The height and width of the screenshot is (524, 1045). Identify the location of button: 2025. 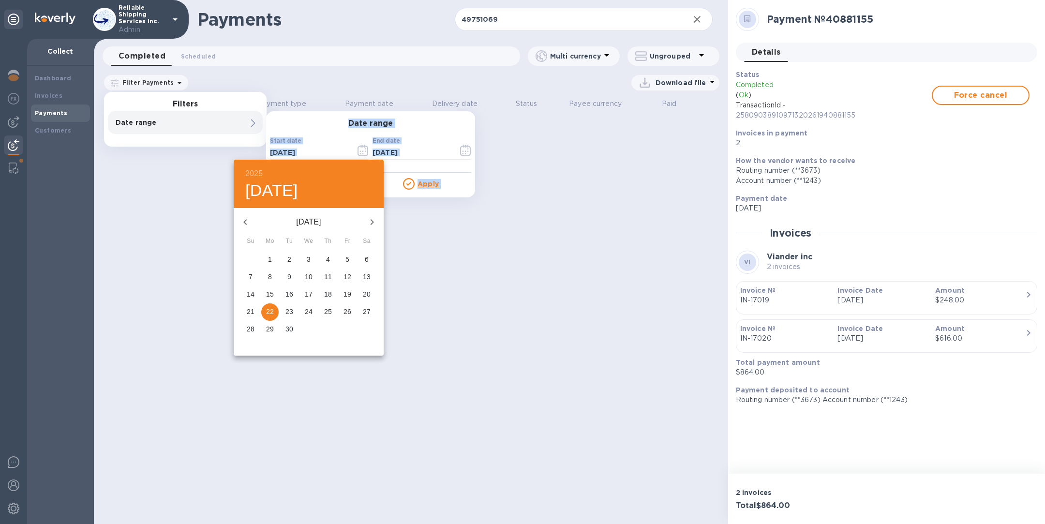
(254, 174).